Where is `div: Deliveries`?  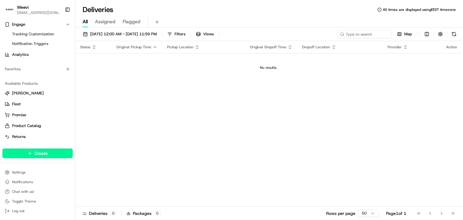 div: Deliveries is located at coordinates (99, 213).